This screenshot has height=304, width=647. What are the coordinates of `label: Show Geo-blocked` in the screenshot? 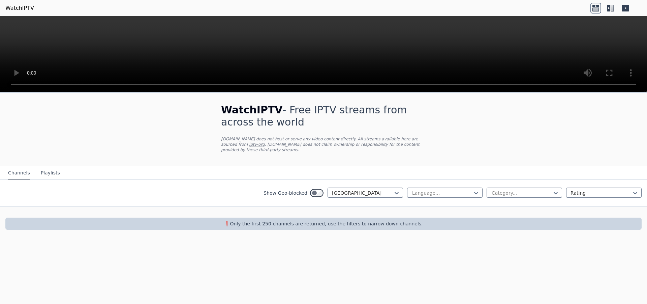 It's located at (286, 193).